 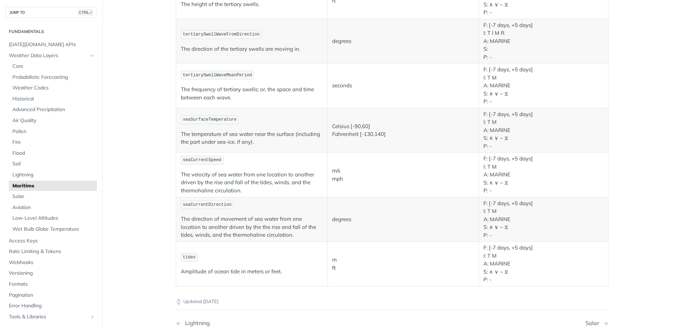 What do you see at coordinates (594, 323) in the screenshot?
I see `div: Solar` at bounding box center [594, 323].